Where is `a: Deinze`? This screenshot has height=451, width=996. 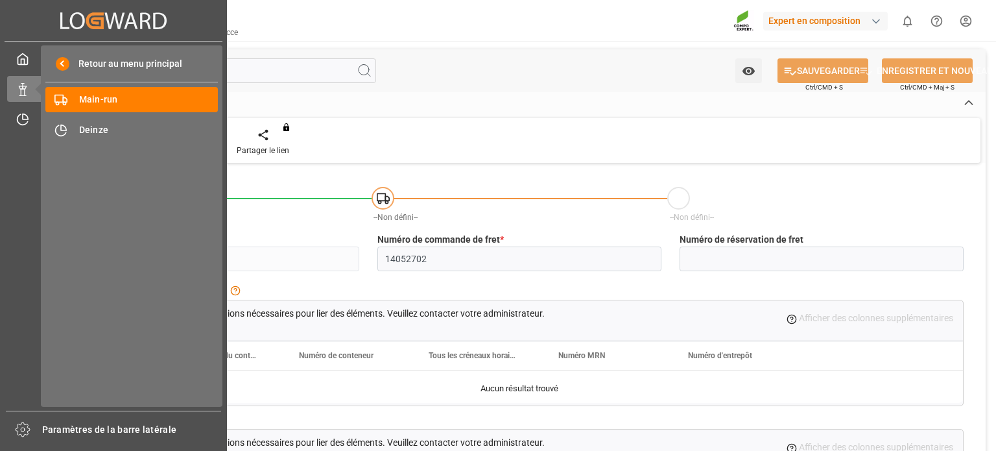
a: Deinze is located at coordinates (132, 129).